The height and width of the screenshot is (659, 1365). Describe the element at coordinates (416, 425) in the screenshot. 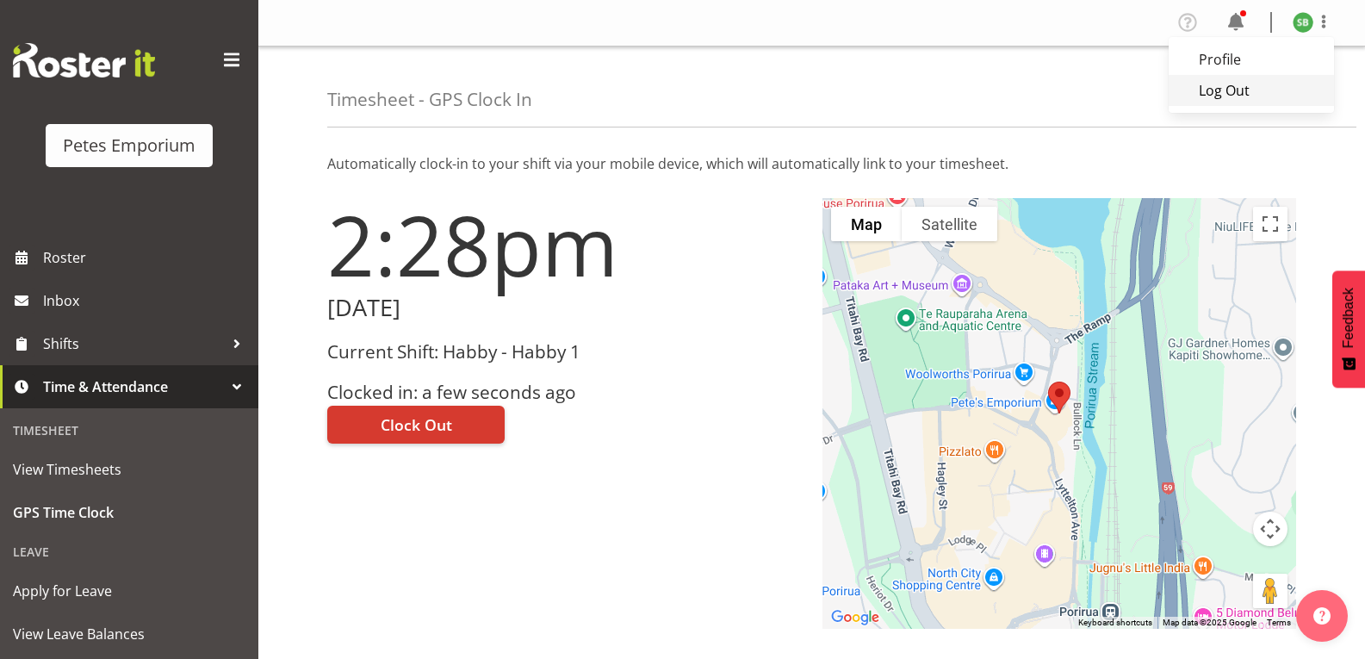

I see `span: Clock Out` at that location.